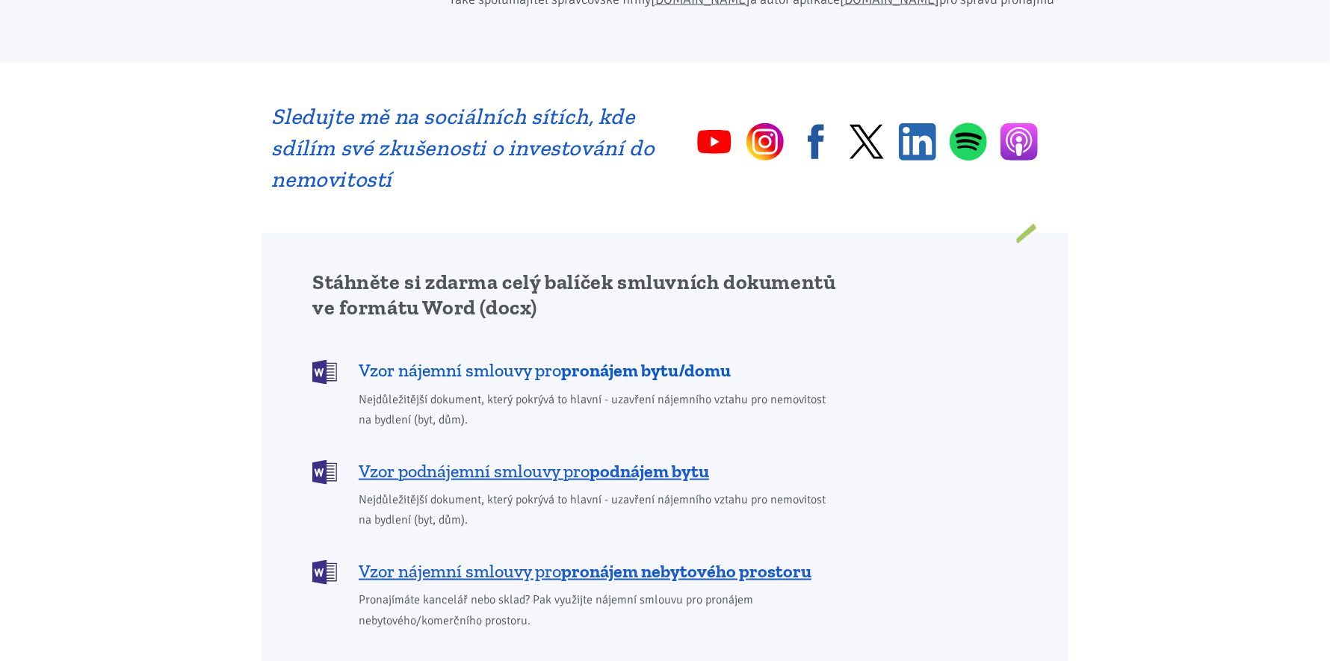  Describe the element at coordinates (463, 148) in the screenshot. I see `h2: Sledujte mě na sociálních sítích, kde sdílím své zkušenosti o investování do nemovitostí` at that location.